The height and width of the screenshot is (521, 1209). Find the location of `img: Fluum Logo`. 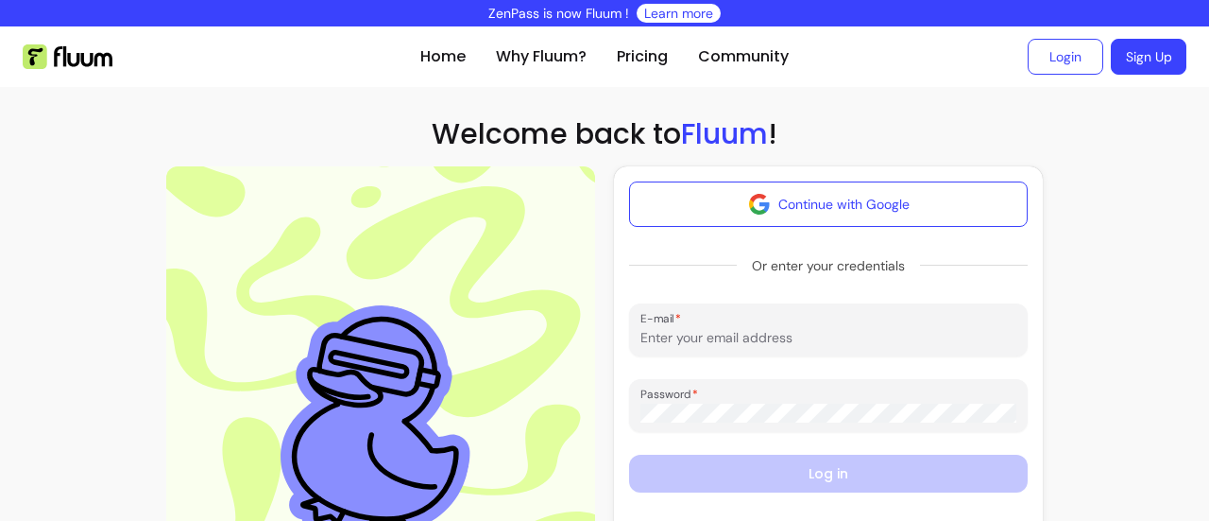

img: Fluum Logo is located at coordinates (67, 57).